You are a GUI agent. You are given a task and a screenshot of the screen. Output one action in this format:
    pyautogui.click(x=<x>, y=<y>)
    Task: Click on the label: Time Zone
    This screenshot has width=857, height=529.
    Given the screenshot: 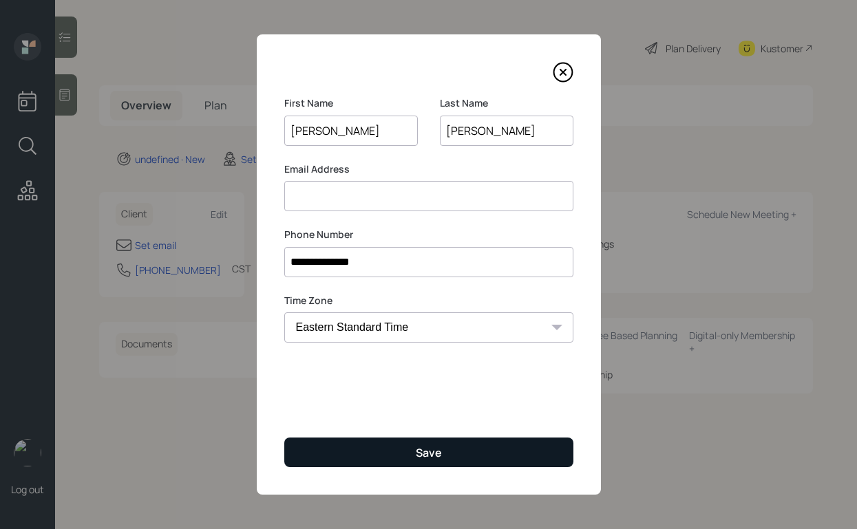 What is the action you would take?
    pyautogui.click(x=429, y=301)
    